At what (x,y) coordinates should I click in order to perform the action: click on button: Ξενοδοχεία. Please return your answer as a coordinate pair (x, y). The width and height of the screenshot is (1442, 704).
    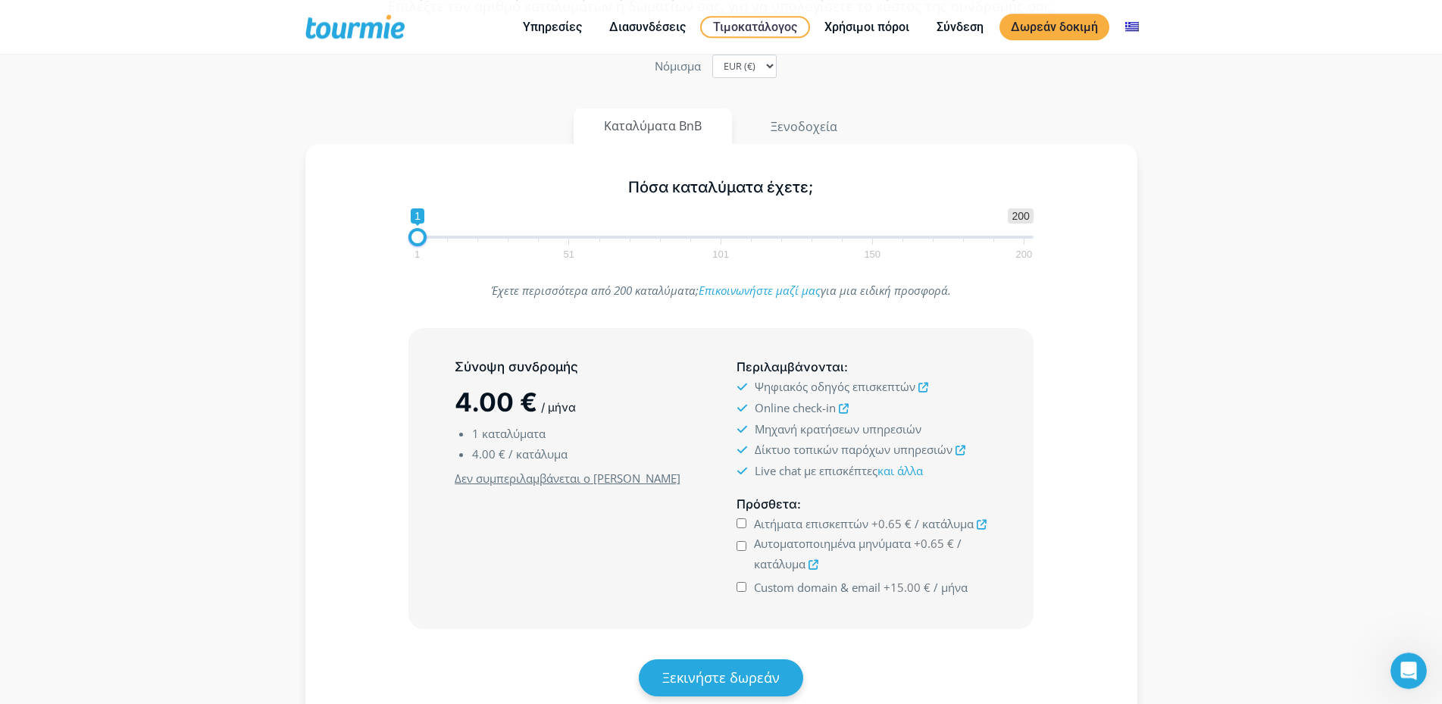
    Looking at the image, I should click on (804, 127).